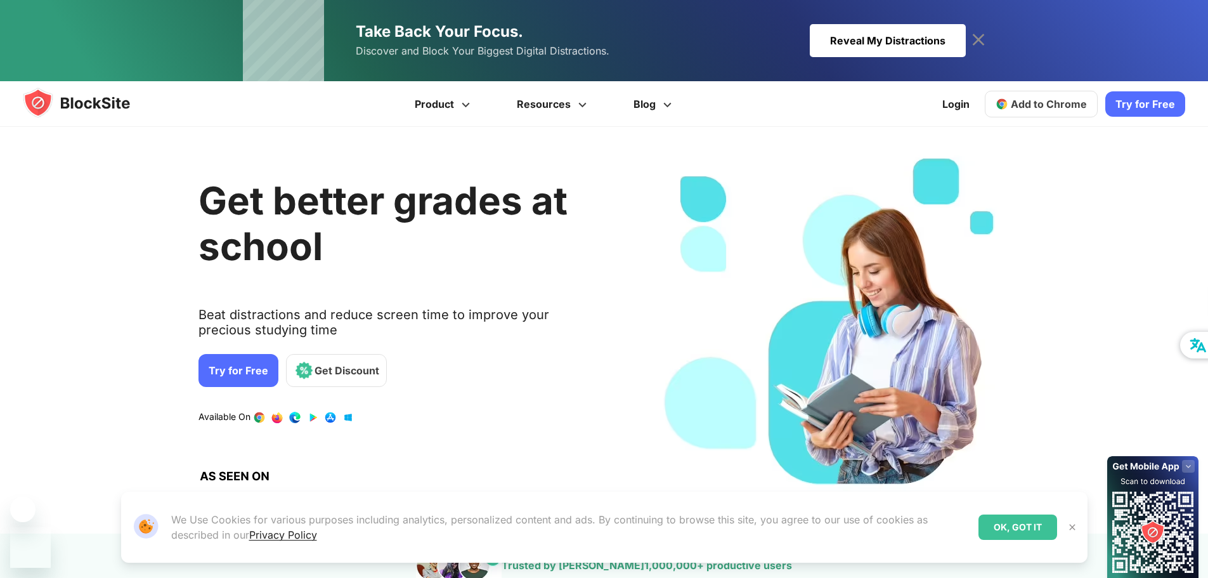 This screenshot has width=1208, height=578. I want to click on img: blocksite-icon.5d769676.svg, so click(89, 103).